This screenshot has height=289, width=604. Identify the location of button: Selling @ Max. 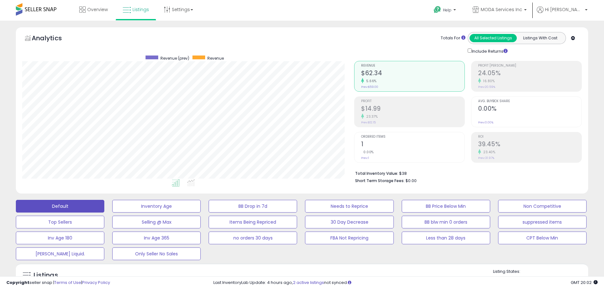
(156, 222).